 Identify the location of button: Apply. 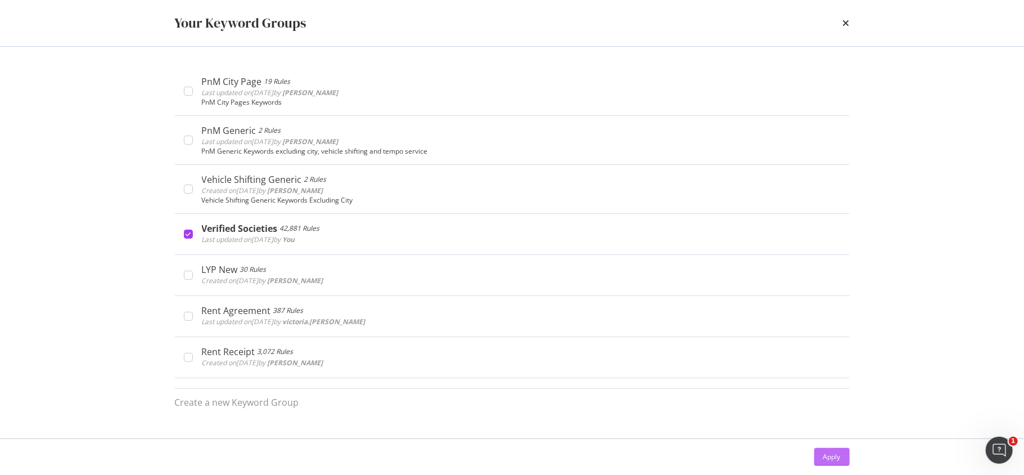
(832, 457).